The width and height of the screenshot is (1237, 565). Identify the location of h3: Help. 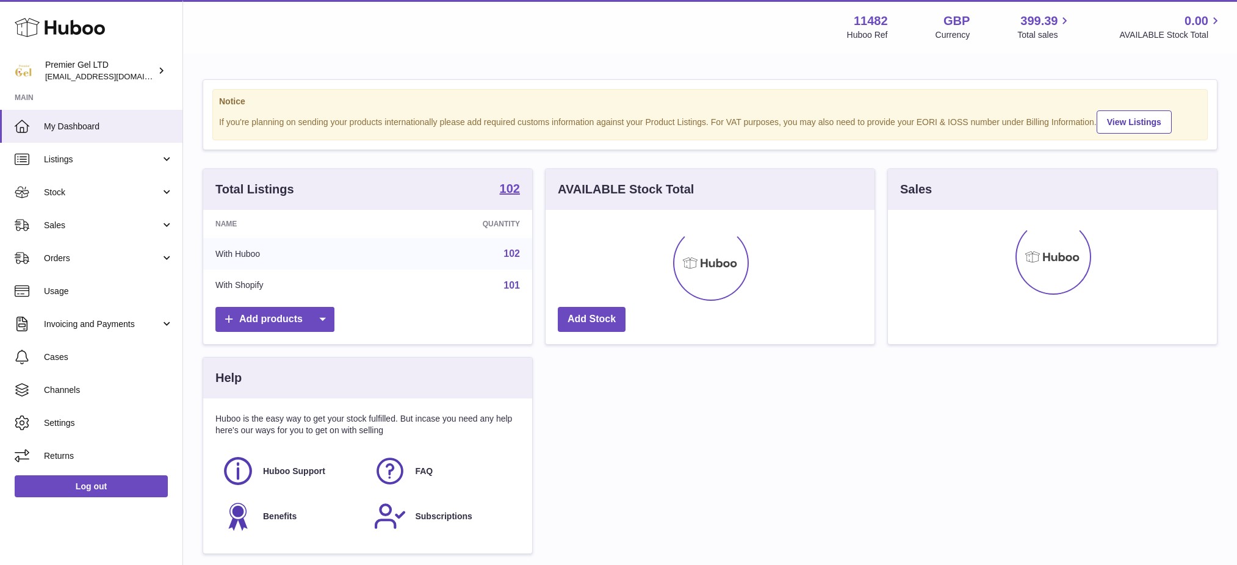
(228, 378).